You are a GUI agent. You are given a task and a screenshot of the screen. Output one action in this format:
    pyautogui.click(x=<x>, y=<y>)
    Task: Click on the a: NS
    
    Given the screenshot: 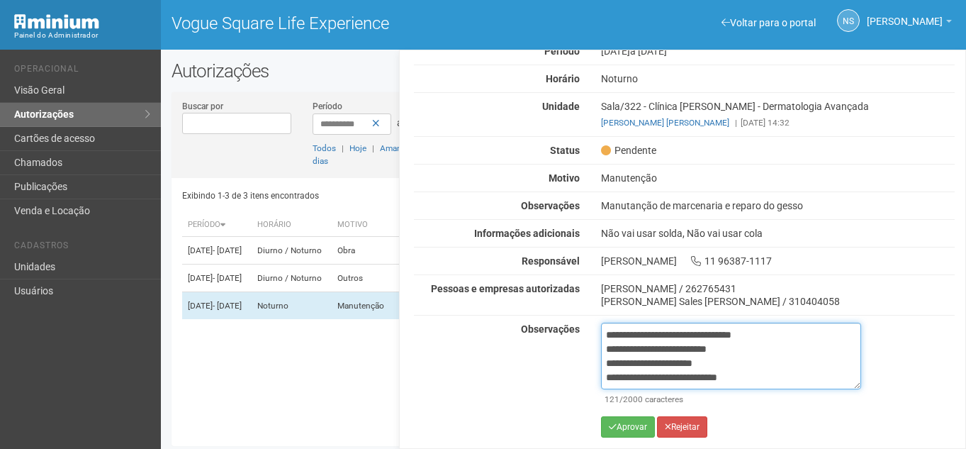 What is the action you would take?
    pyautogui.click(x=849, y=21)
    